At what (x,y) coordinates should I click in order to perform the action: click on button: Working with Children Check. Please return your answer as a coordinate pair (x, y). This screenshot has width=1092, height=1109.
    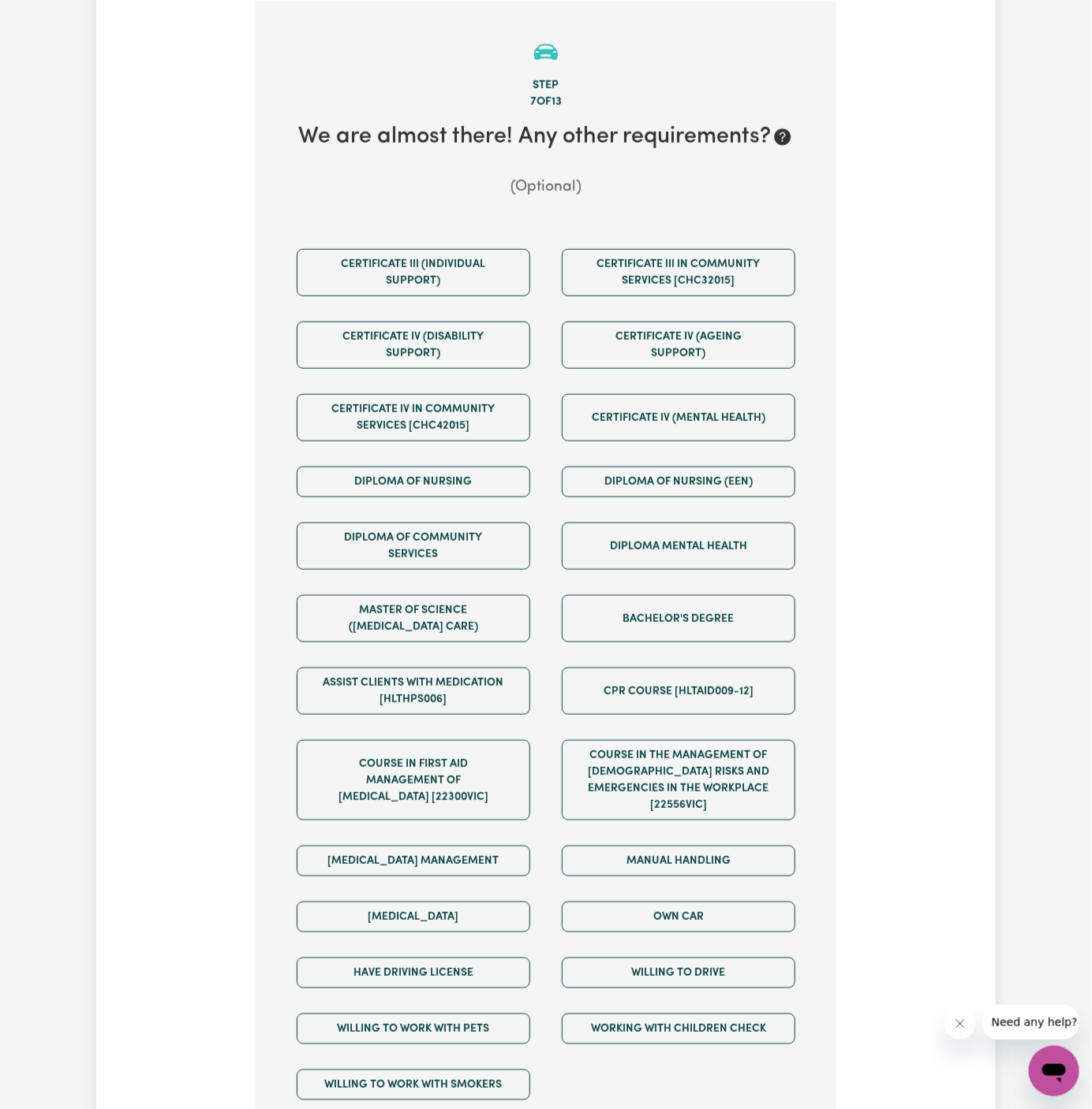
    Looking at the image, I should click on (678, 1029).